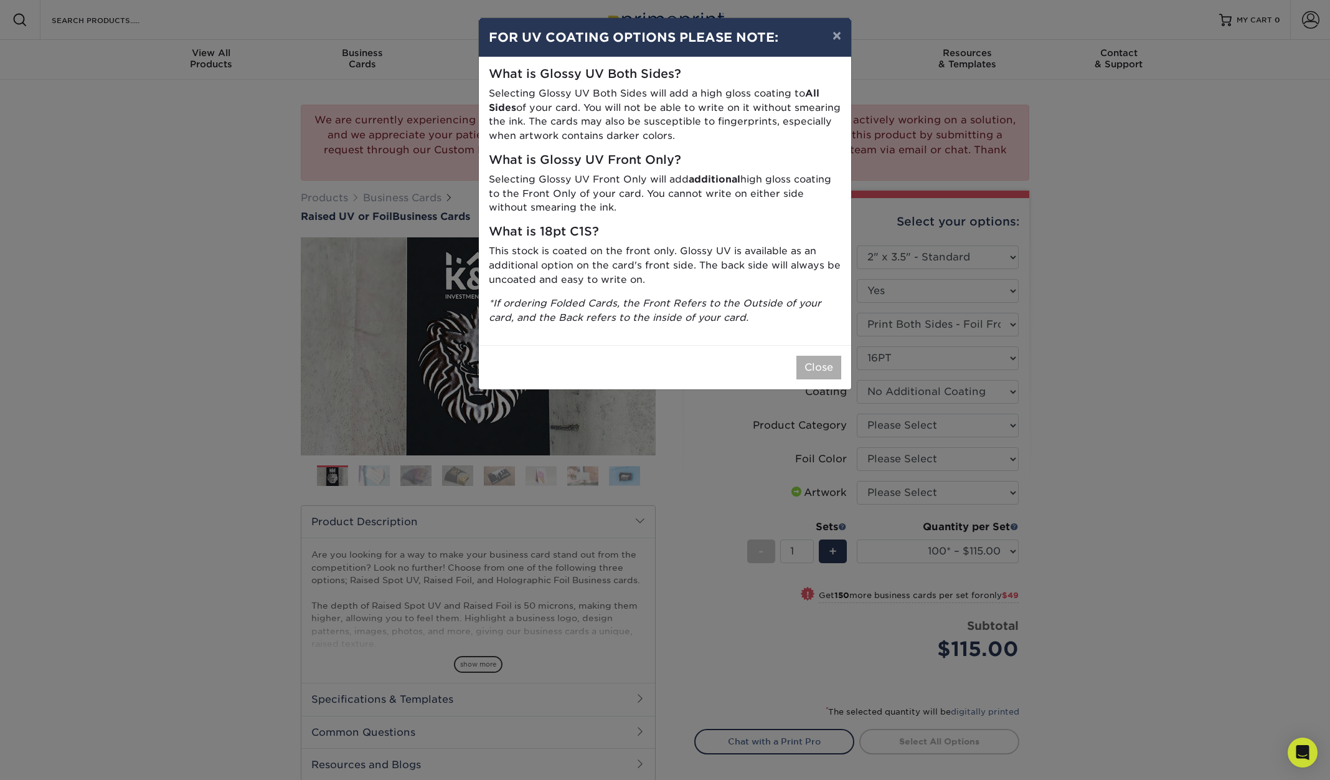  What do you see at coordinates (1303, 752) in the screenshot?
I see `div: Open Intercom Messenger` at bounding box center [1303, 752].